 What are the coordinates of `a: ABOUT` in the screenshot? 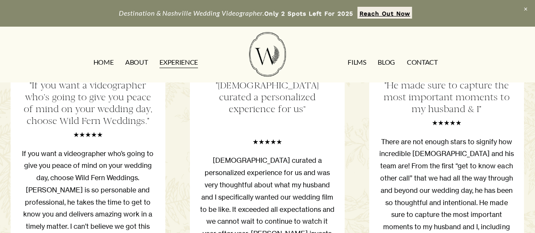 It's located at (136, 62).